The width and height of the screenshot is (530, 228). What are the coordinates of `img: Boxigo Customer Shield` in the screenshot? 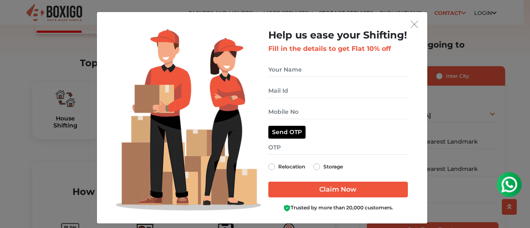 It's located at (287, 208).